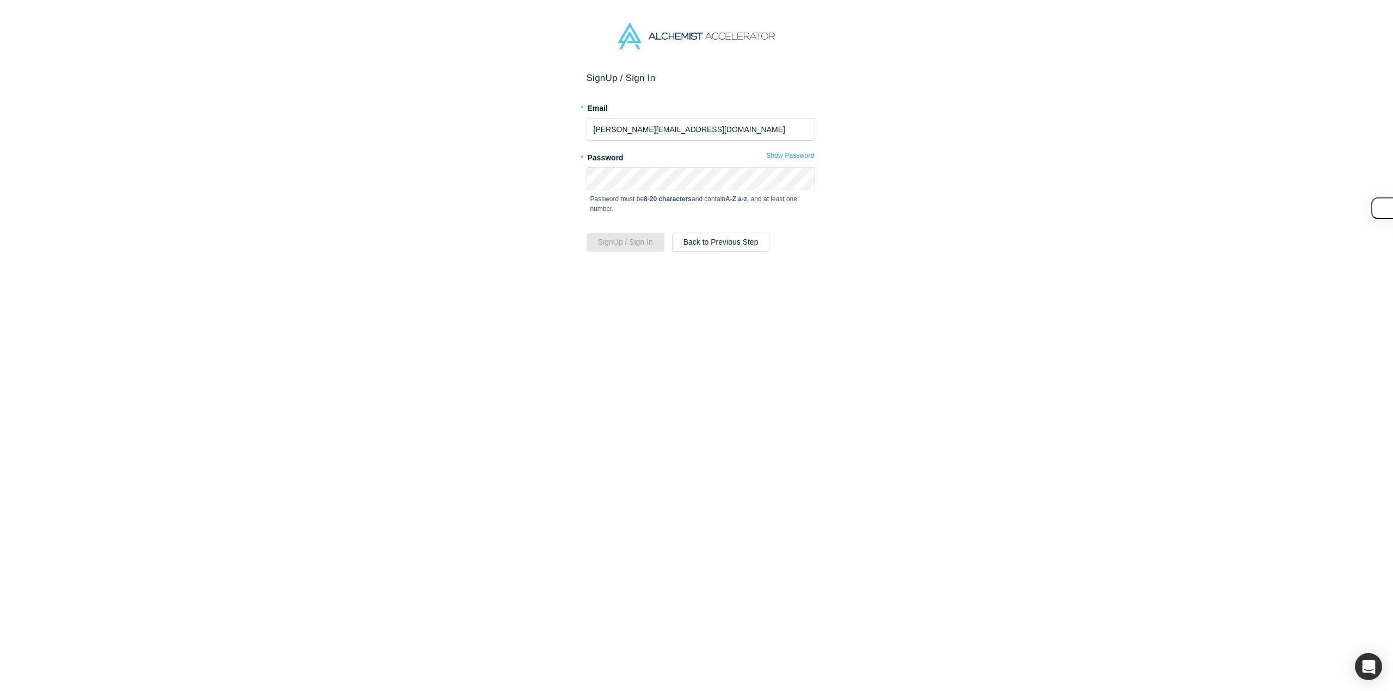 This screenshot has height=691, width=1393. I want to click on p: Password must be and contain , , and at least one number., so click(701, 204).